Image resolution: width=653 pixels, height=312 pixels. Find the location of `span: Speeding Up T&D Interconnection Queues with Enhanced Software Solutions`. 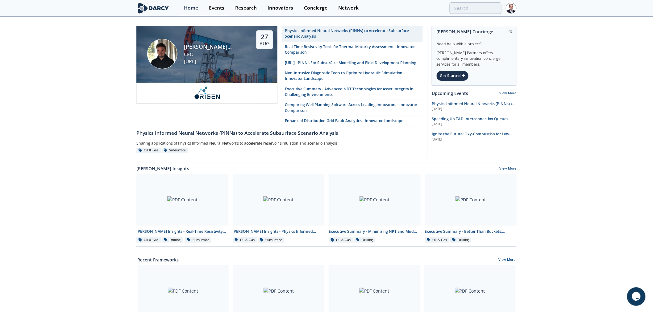

span: Speeding Up T&D Interconnection Queues with Enhanced Software Solutions is located at coordinates (472, 122).